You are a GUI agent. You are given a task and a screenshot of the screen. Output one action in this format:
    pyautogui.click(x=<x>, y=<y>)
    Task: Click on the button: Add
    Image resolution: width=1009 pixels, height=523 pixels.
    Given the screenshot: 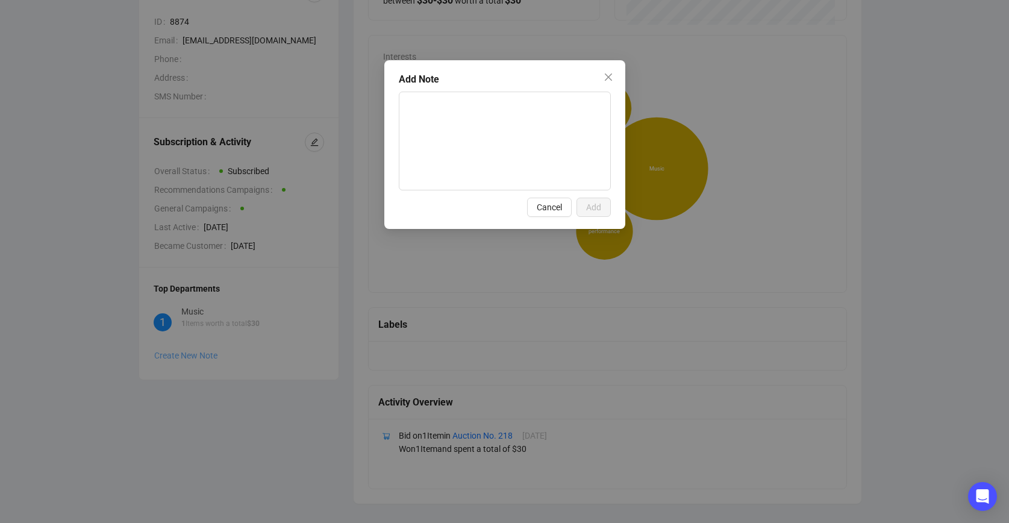 What is the action you would take?
    pyautogui.click(x=593, y=207)
    